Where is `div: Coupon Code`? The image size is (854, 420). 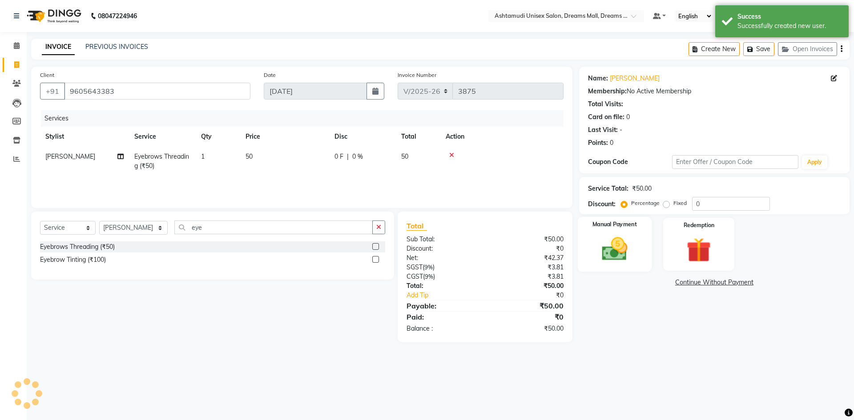 div: Coupon Code is located at coordinates (630, 162).